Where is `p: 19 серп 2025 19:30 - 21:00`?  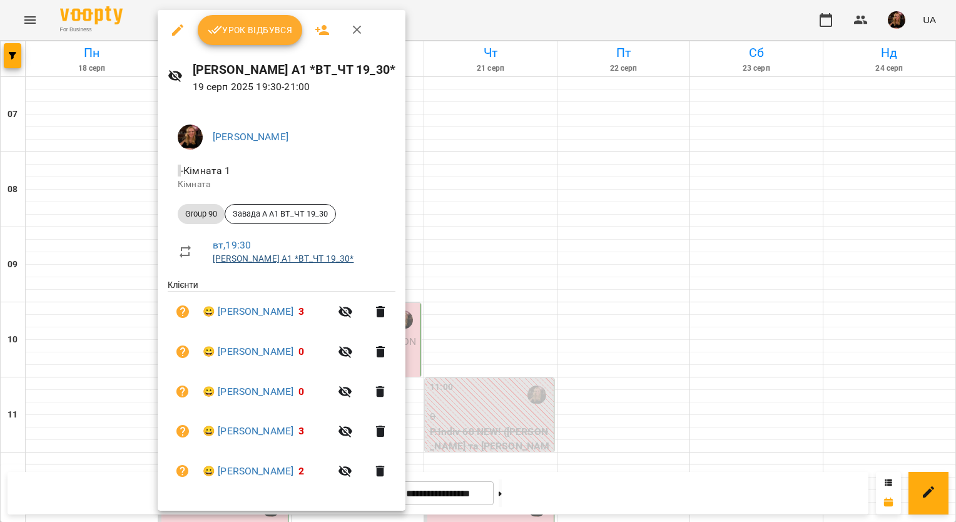 p: 19 серп 2025 19:30 - 21:00 is located at coordinates (294, 87).